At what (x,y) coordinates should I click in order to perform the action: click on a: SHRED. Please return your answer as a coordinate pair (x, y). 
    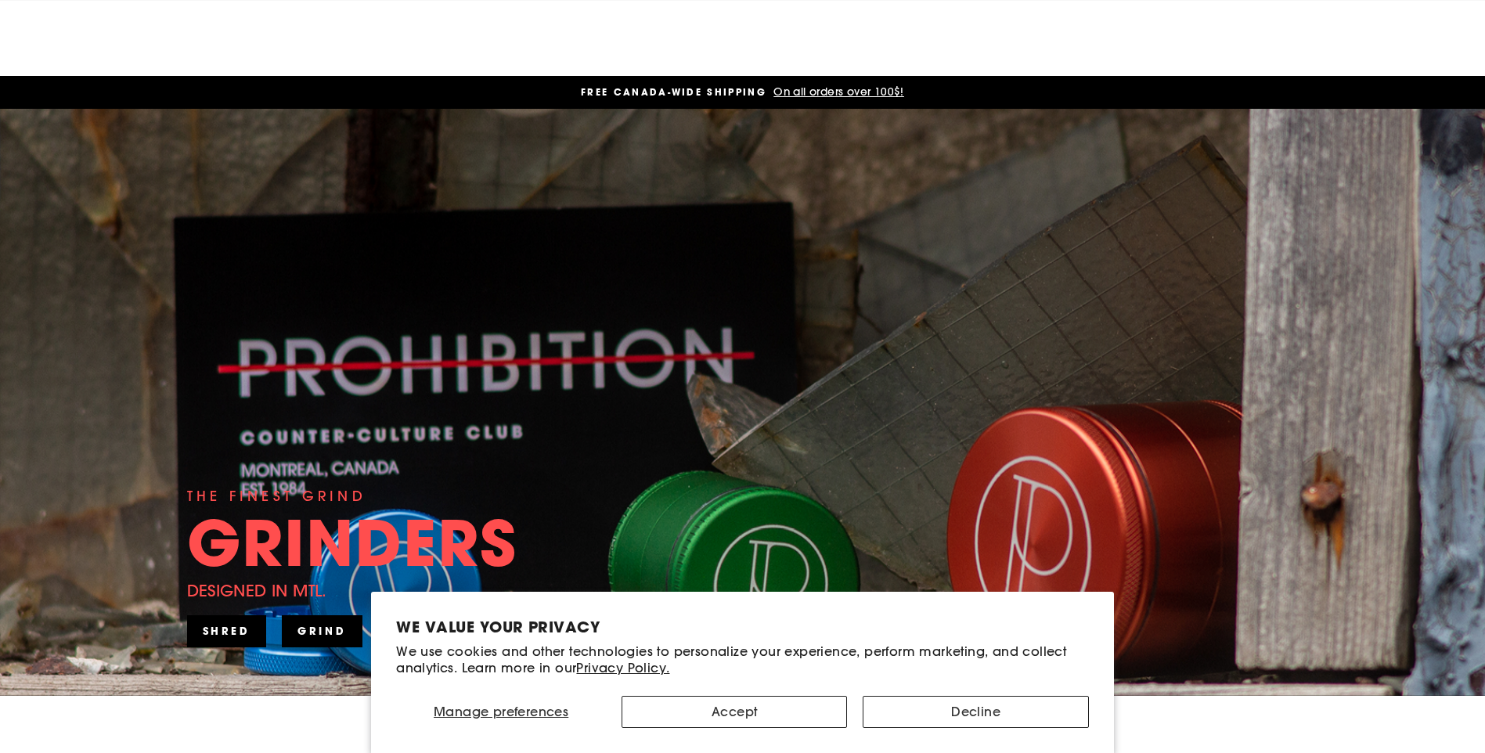
    Looking at the image, I should click on (227, 631).